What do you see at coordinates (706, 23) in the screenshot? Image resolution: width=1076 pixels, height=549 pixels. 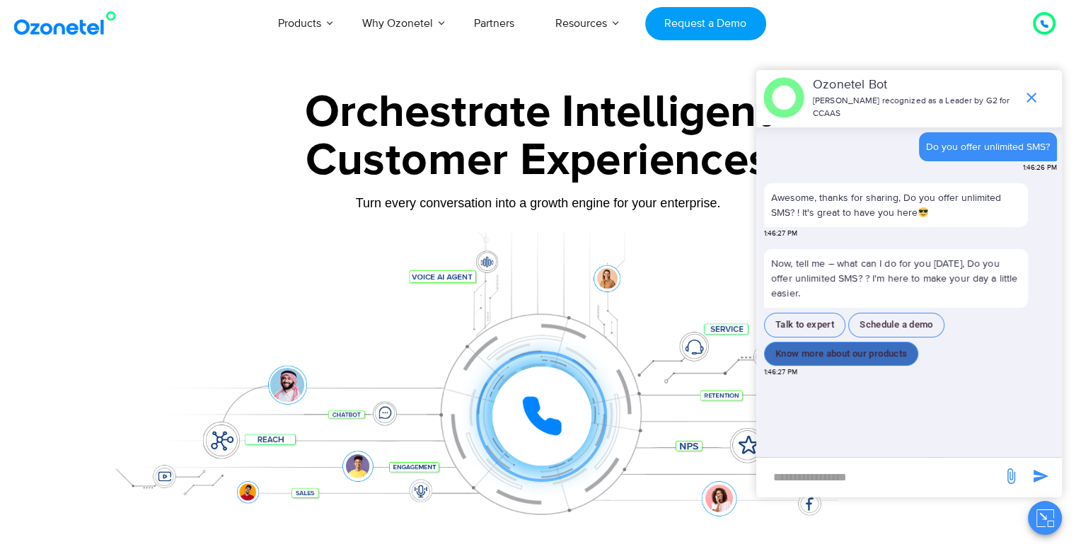 I see `a: Request a Demo` at bounding box center [706, 23].